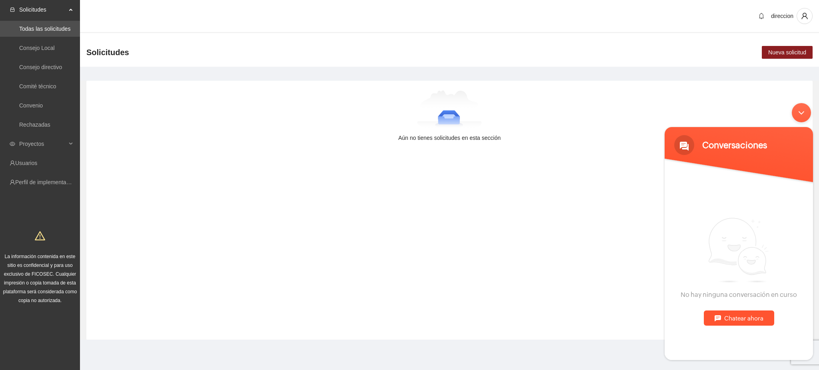 This screenshot has width=819, height=370. Describe the element at coordinates (12, 144) in the screenshot. I see `span: eye` at that location.